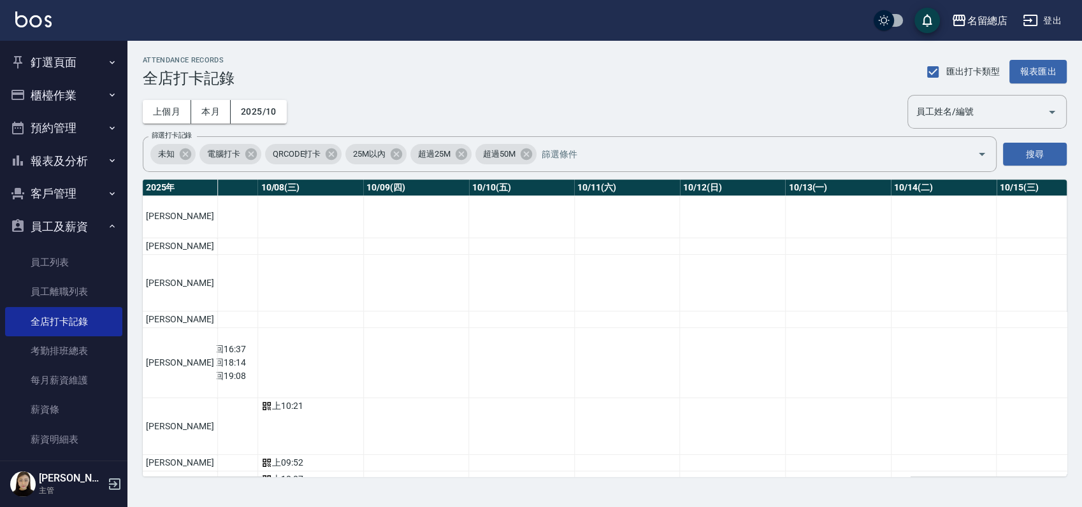  Describe the element at coordinates (180, 188) in the screenshot. I see `th: 2025 年` at that location.